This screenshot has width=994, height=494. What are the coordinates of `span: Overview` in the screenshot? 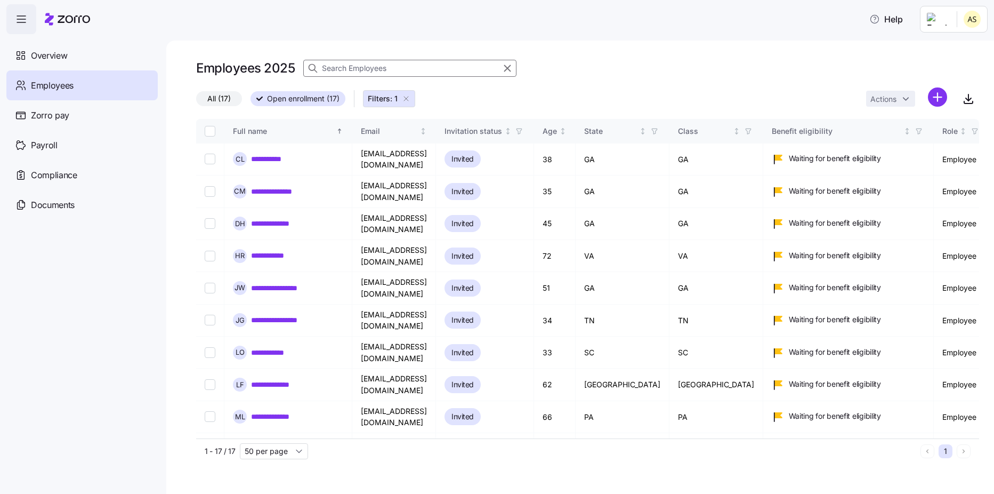 It's located at (49, 55).